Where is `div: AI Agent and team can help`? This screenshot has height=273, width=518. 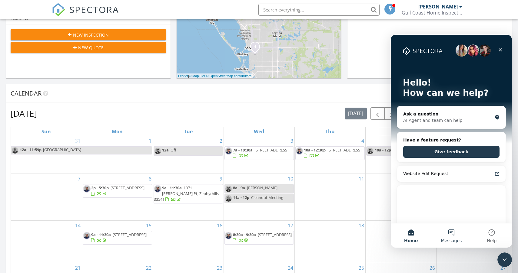
div: AI Agent and team can help is located at coordinates (57, 86).